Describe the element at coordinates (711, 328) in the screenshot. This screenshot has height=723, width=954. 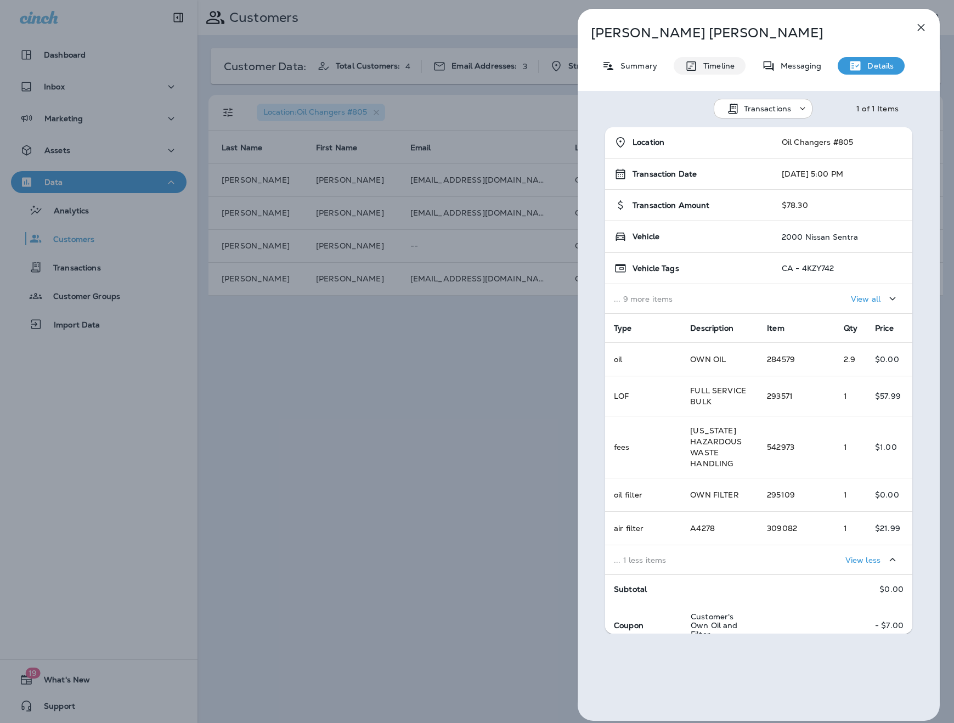
I see `span: Description` at that location.